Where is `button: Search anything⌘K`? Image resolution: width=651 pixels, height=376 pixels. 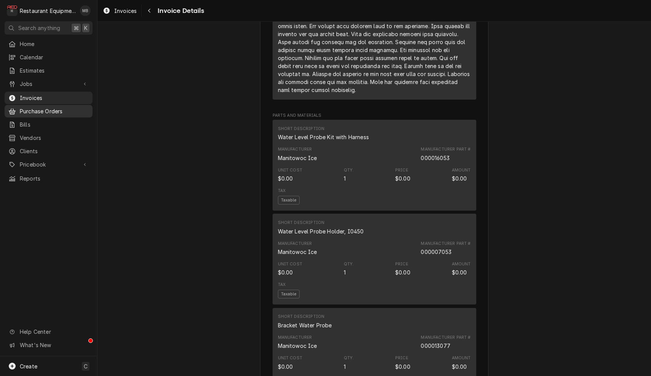 button: Search anything⌘K is located at coordinates (48, 28).